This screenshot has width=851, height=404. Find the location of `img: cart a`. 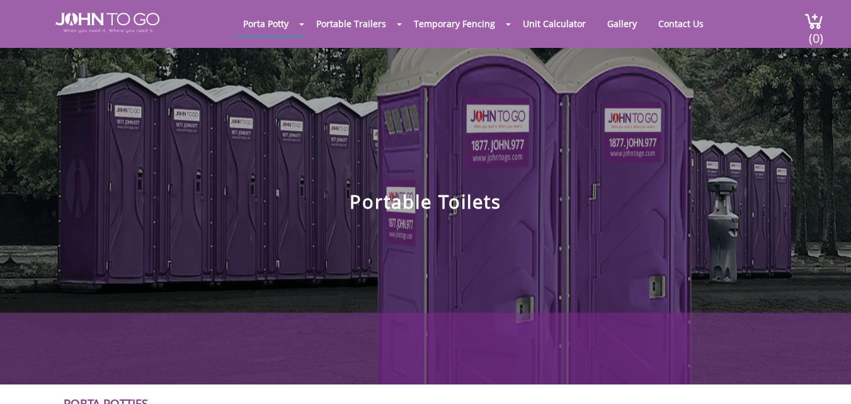

img: cart a is located at coordinates (814, 21).